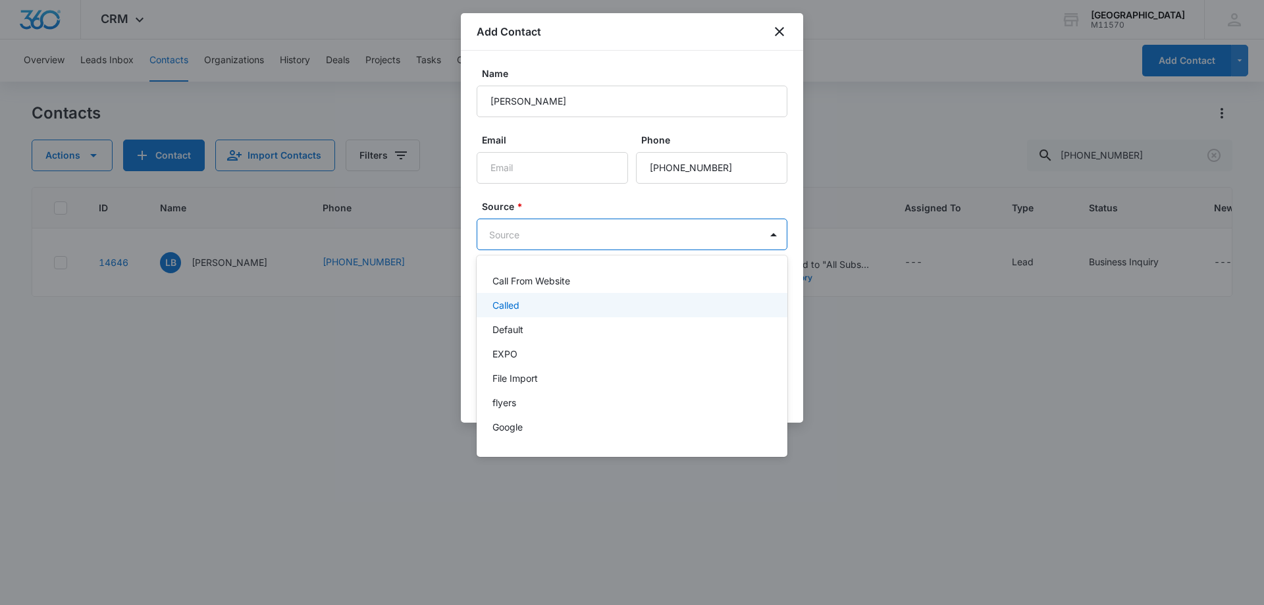 The image size is (1264, 605). What do you see at coordinates (531, 280) in the screenshot?
I see `p: Call From Website` at bounding box center [531, 280].